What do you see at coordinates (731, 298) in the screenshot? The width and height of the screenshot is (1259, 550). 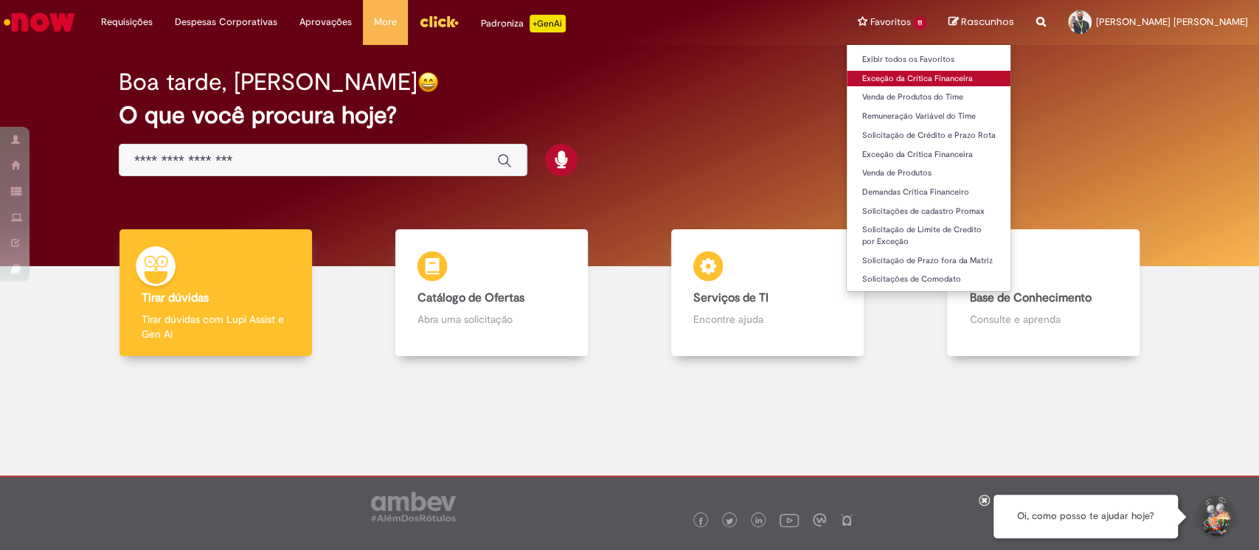 I see `b: Serviços de TI` at bounding box center [731, 298].